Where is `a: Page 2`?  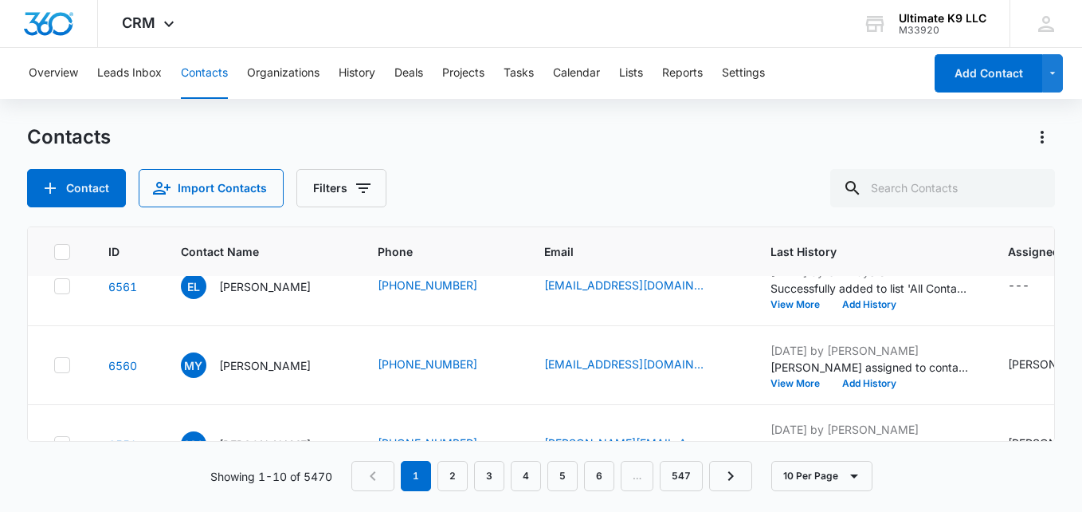 a: Page 2 is located at coordinates (453, 476).